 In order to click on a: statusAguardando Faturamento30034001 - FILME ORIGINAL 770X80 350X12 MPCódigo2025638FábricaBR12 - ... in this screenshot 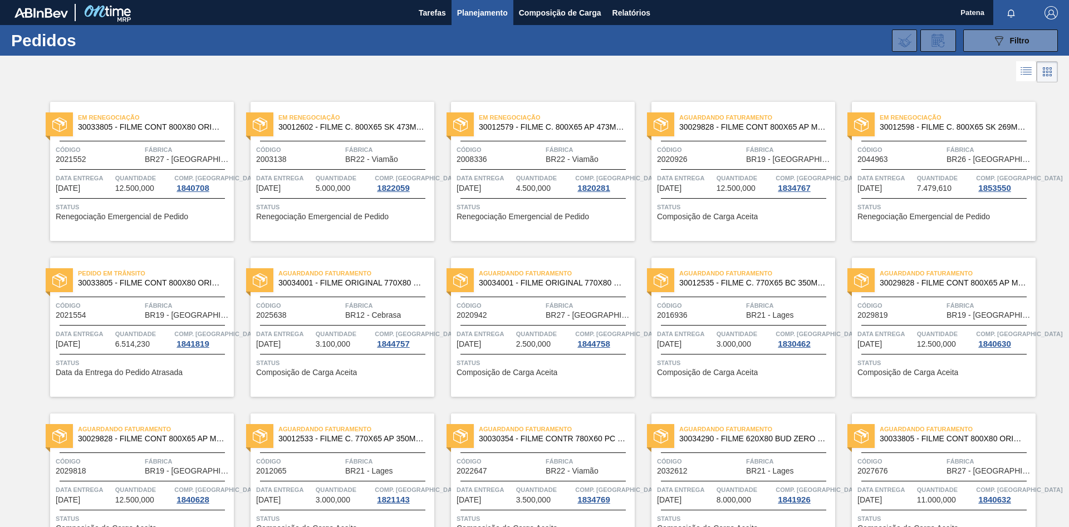, I will do `click(334, 327)`.